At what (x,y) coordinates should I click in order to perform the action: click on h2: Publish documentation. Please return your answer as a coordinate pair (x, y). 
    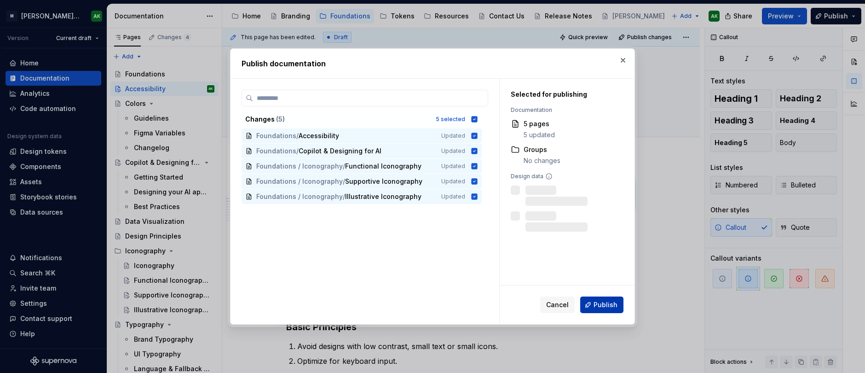
    Looking at the image, I should click on (432, 63).